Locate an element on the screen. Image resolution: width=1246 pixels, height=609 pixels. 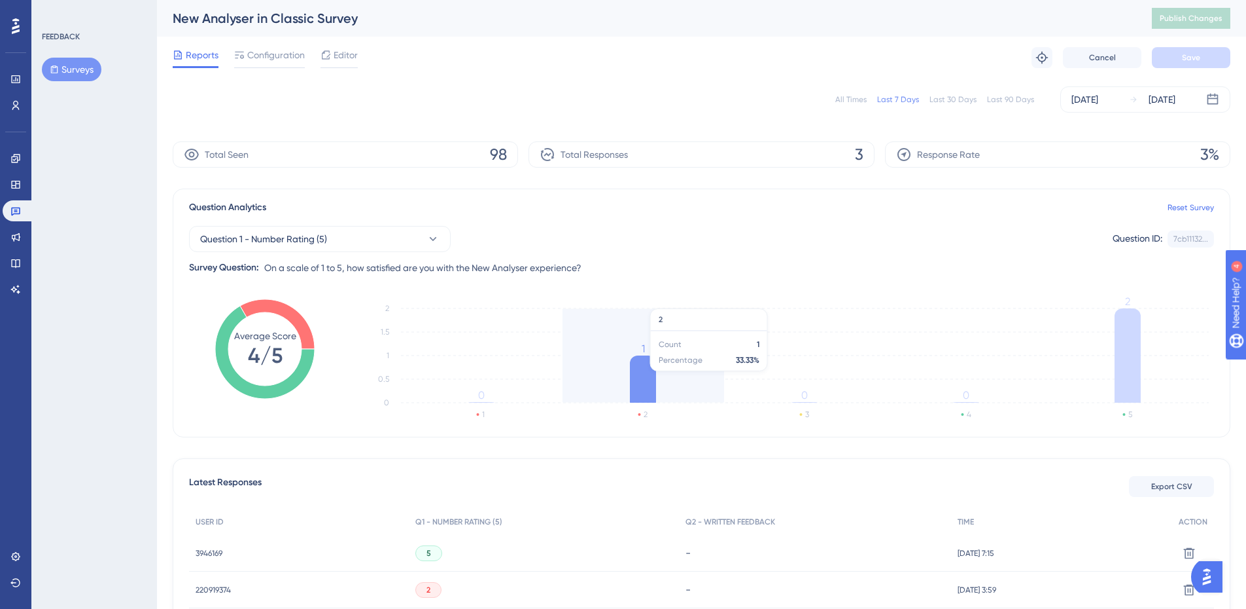
div: FEEDBACK is located at coordinates (61, 37).